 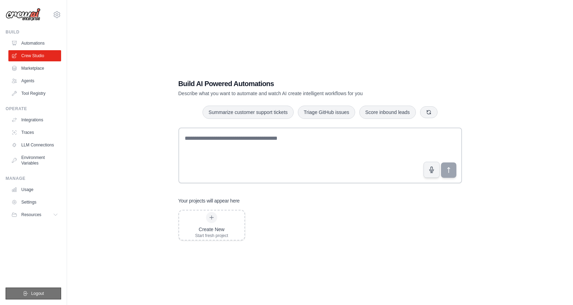 I want to click on a: Usage, so click(x=35, y=190).